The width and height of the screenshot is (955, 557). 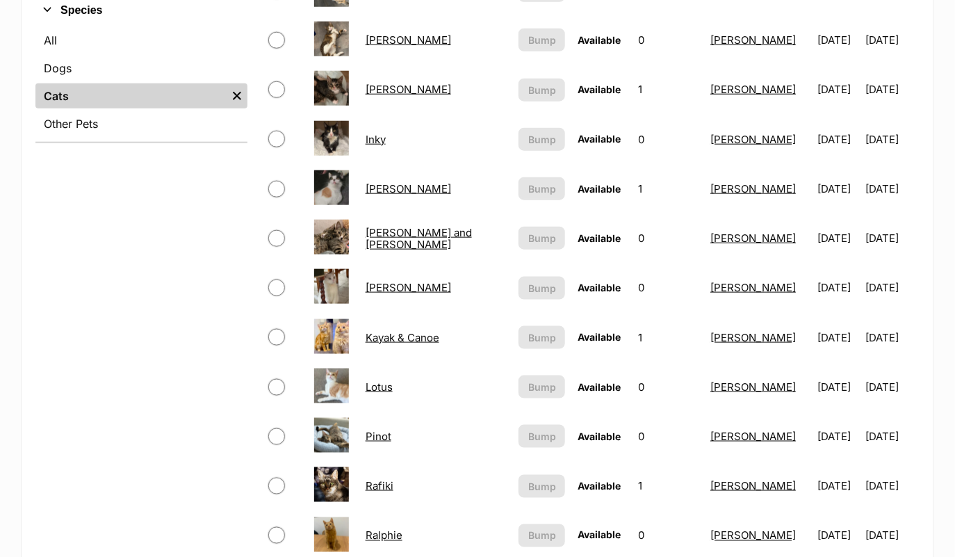 I want to click on img: Rafiki, so click(x=331, y=484).